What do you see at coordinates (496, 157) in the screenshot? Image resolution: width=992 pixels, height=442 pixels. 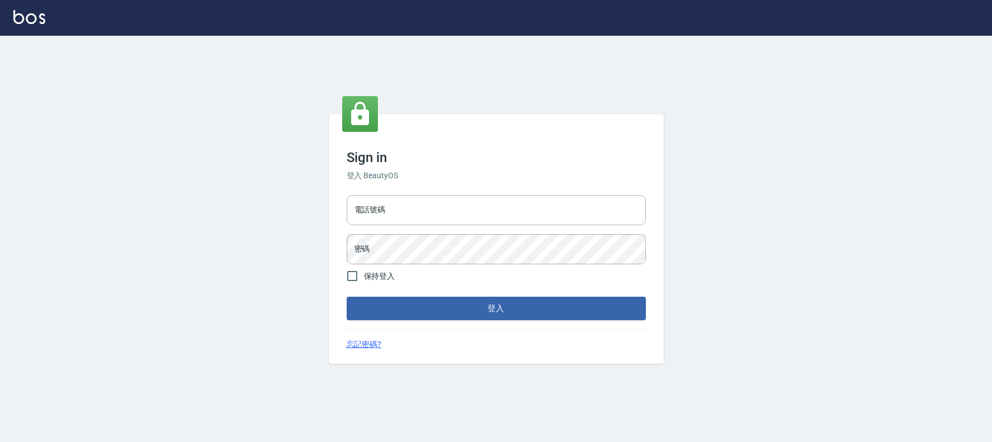 I see `h3: Sign in` at bounding box center [496, 157].